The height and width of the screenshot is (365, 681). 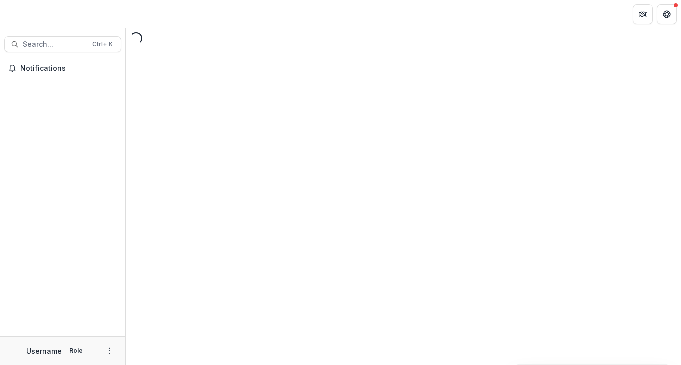 What do you see at coordinates (76, 351) in the screenshot?
I see `p: Role` at bounding box center [76, 351].